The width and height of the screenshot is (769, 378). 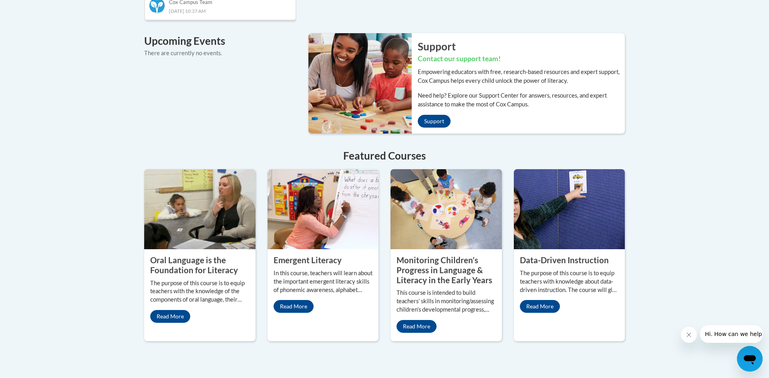 What do you see at coordinates (323, 209) in the screenshot?
I see `img: Emergent Literacy` at bounding box center [323, 209].